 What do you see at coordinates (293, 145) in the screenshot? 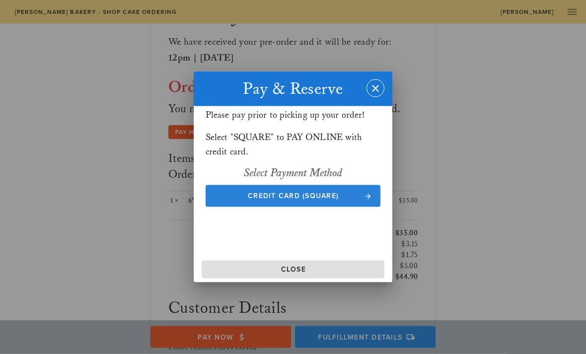
I see `p: Select "SQUARE" to PAY ONLINE with credit card.` at bounding box center [293, 145].